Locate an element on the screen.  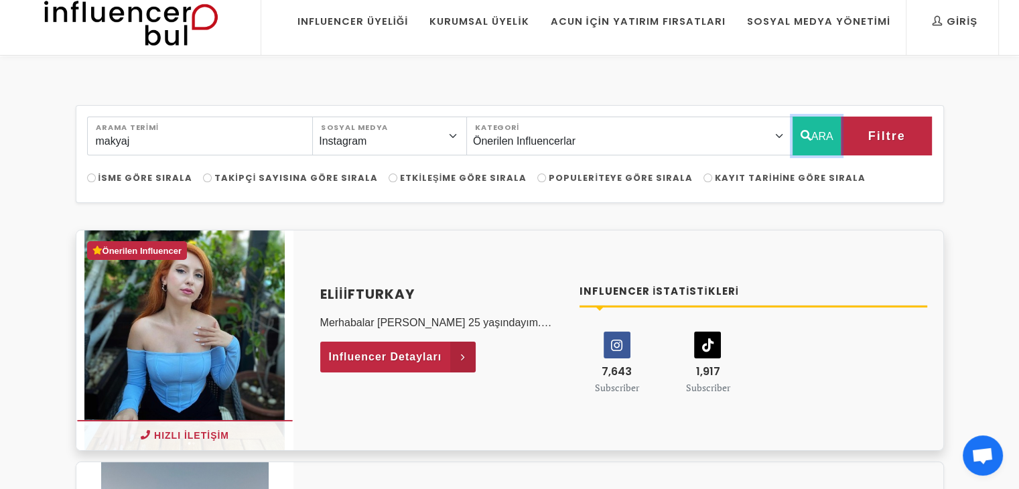
h4: eliiifturkay is located at coordinates (442, 294).